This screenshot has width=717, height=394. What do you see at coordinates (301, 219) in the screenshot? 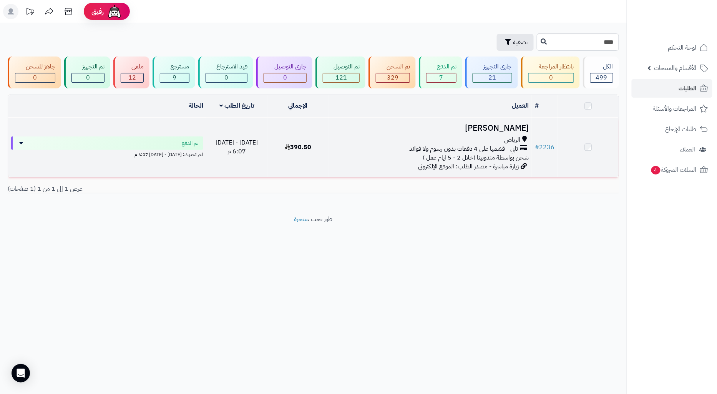
I see `a: متجرة` at bounding box center [301, 219].